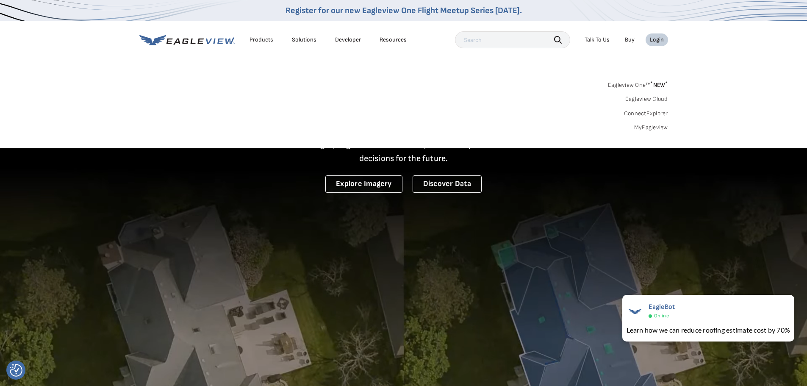 The width and height of the screenshot is (807, 386). I want to click on div: Talk To Us, so click(597, 40).